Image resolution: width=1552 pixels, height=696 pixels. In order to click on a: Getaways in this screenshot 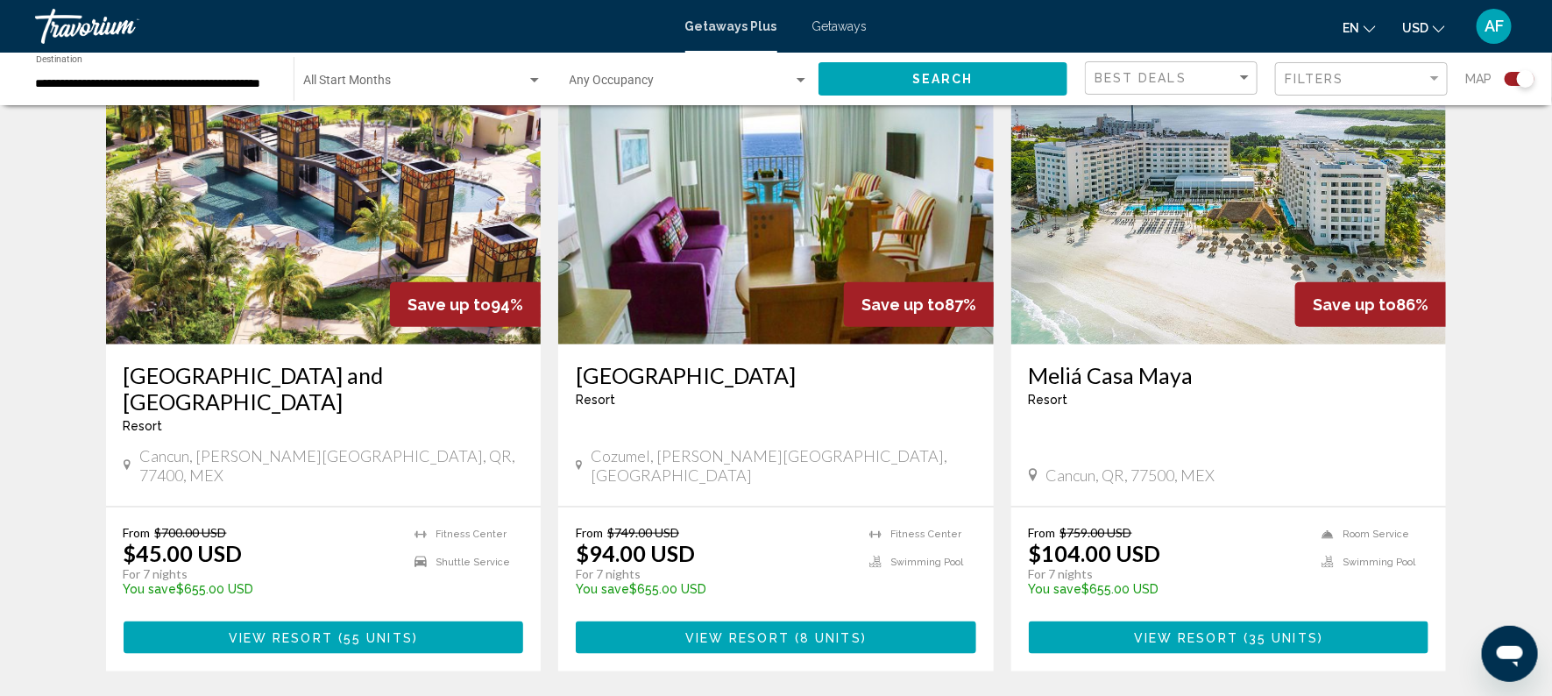, I will do `click(839, 26)`.